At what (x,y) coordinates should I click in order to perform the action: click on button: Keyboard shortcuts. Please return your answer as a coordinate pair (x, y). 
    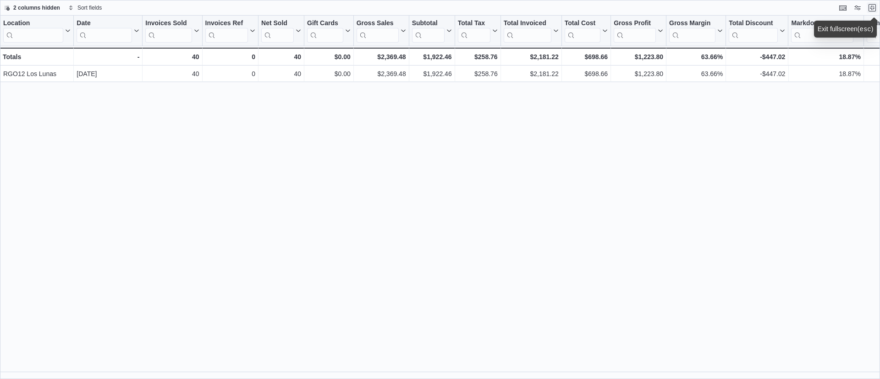
    Looking at the image, I should click on (843, 8).